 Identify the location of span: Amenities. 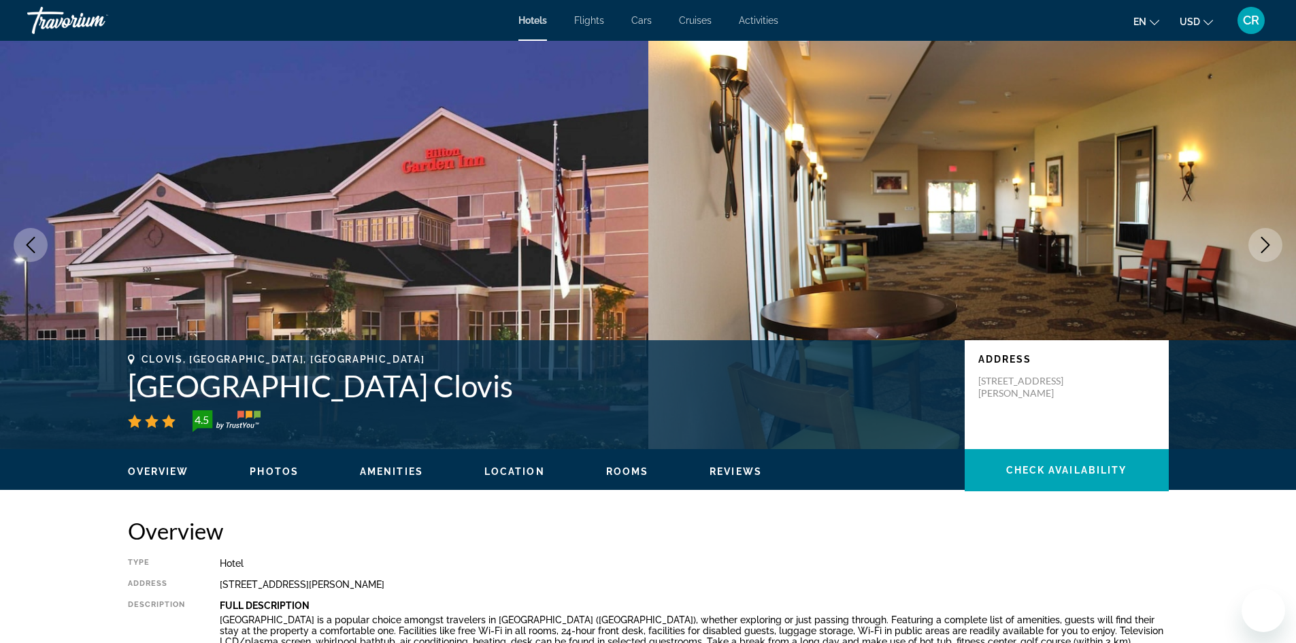
(391, 471).